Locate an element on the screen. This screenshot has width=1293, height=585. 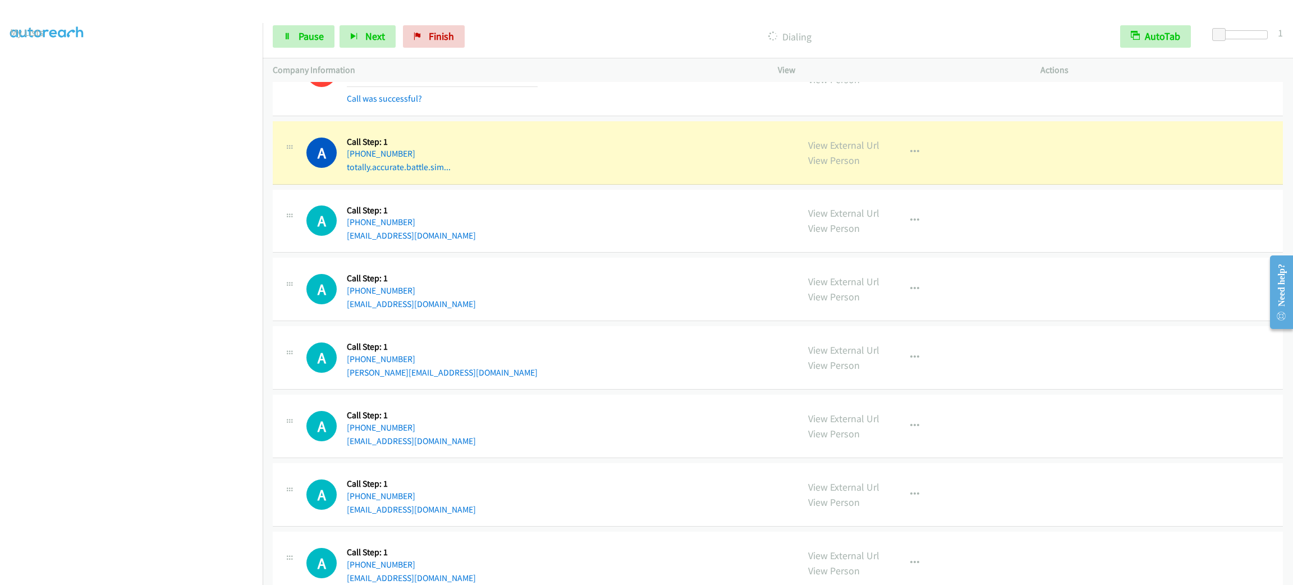
a: totally.accurate.battle.sim... is located at coordinates (398, 167).